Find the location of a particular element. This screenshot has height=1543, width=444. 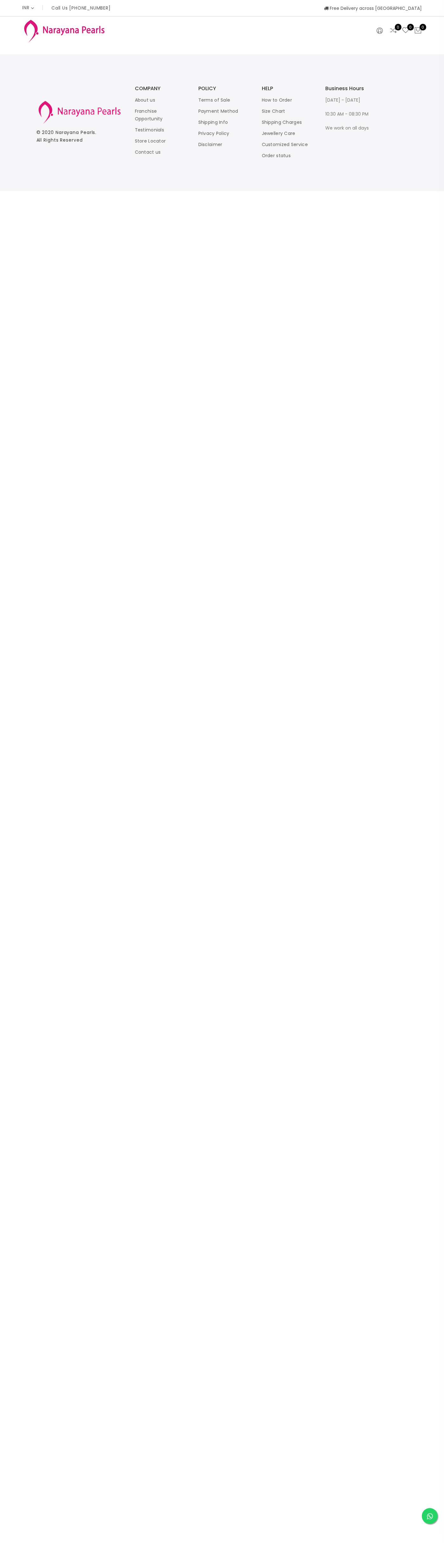

a: Narayana Pearls is located at coordinates (76, 132).